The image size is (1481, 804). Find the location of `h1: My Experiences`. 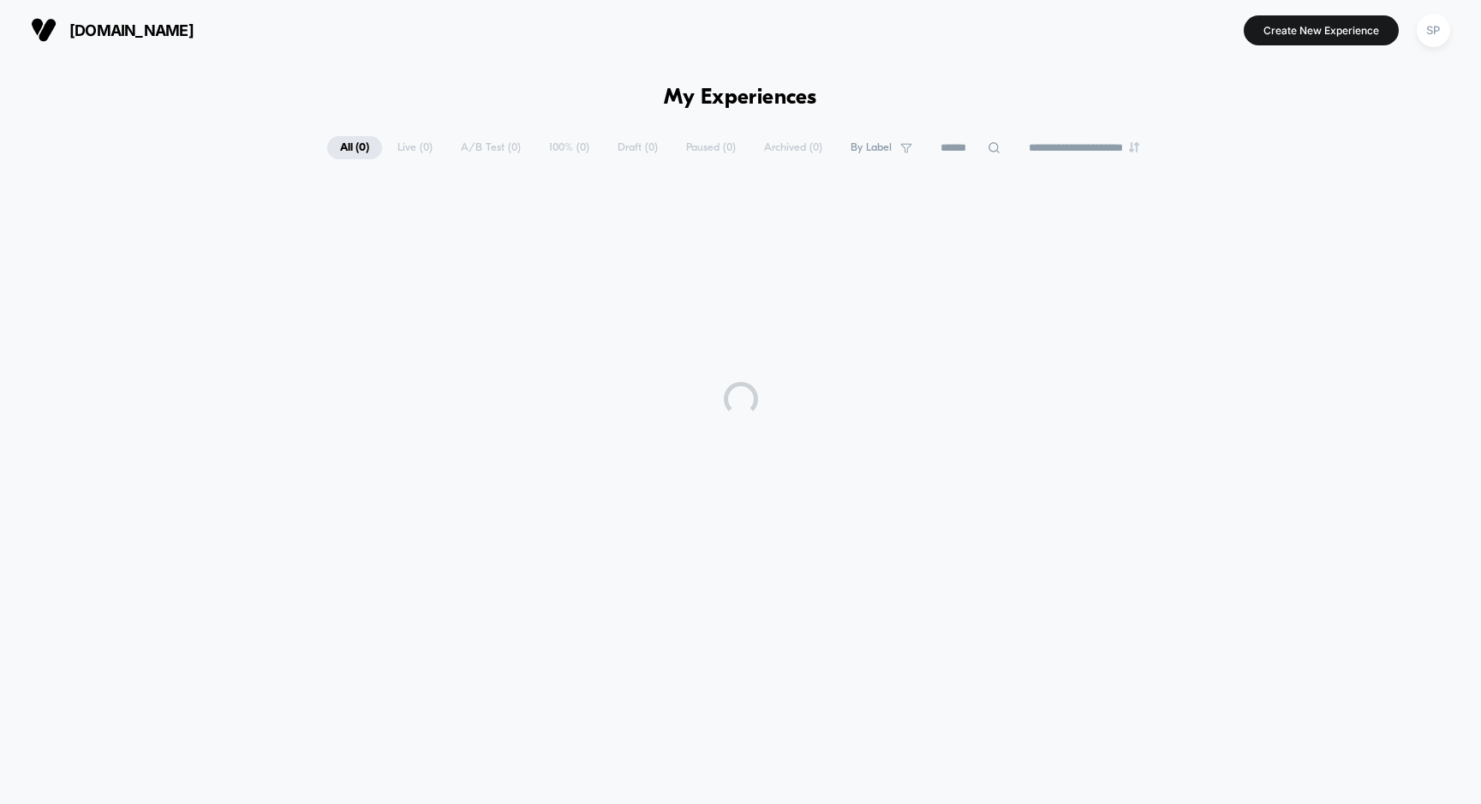

h1: My Experiences is located at coordinates (740, 98).